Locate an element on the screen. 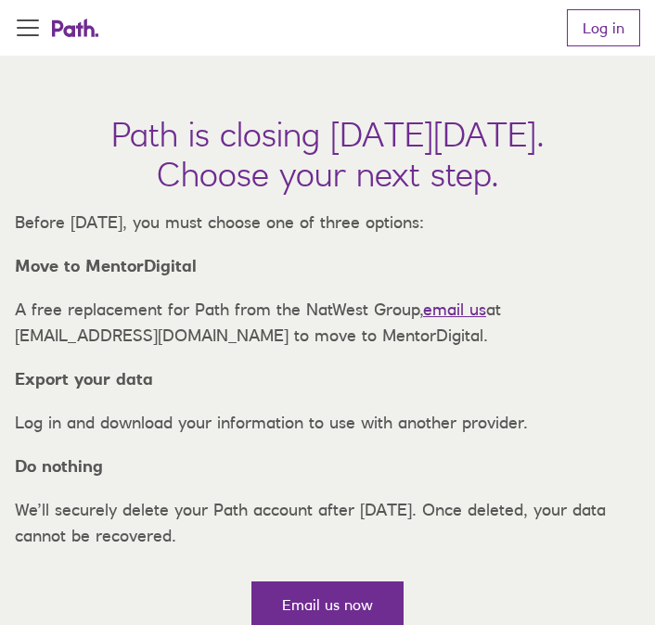 This screenshot has height=625, width=655. p: Log in and download your information to use with another provider. is located at coordinates (327, 423).